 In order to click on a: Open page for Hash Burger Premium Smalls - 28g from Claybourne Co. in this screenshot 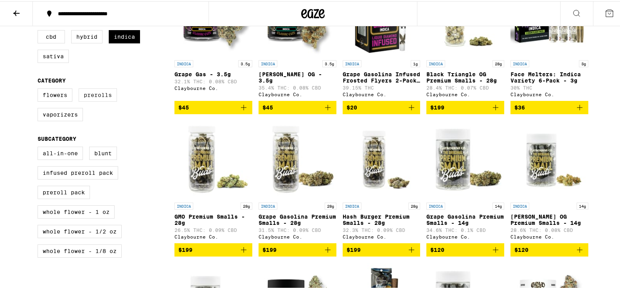, I will do `click(382, 181)`.